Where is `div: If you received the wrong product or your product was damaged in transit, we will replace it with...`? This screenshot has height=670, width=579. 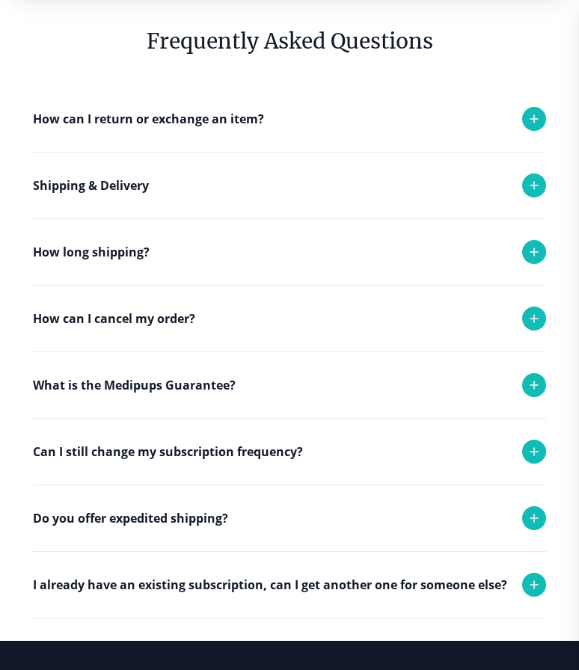
div: If you received the wrong product or your product was damaged in transit, we will replace it with... is located at coordinates (257, 462).